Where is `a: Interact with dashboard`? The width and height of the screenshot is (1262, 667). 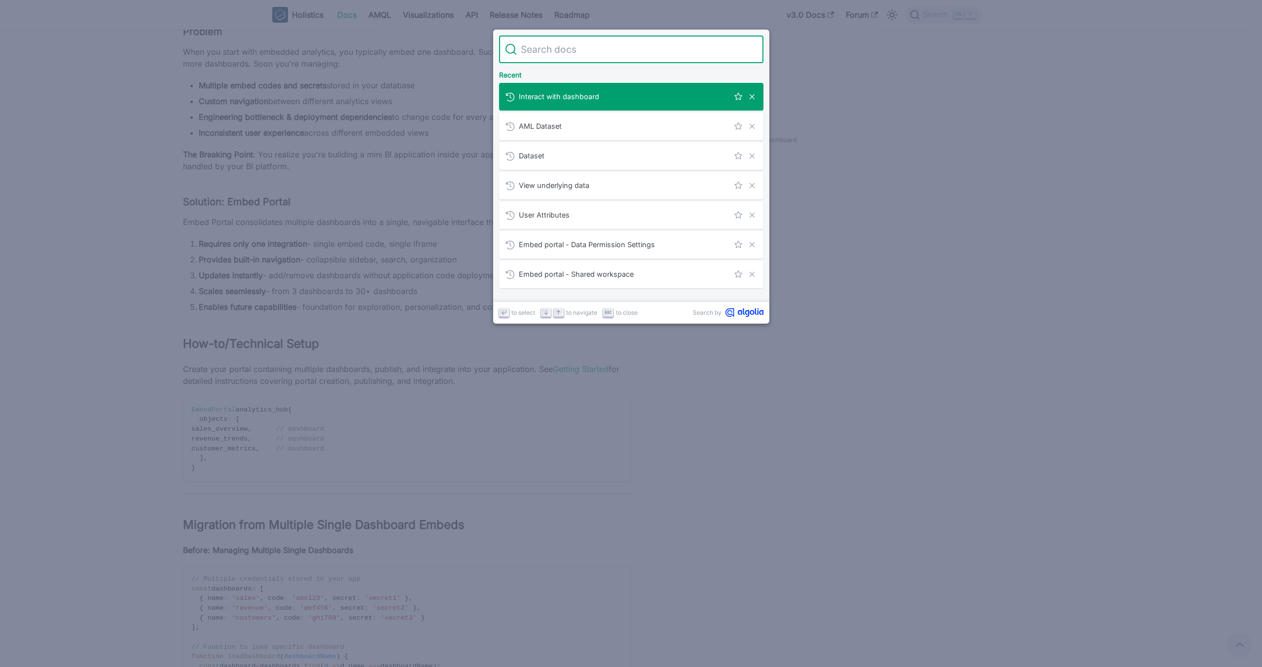 a: Interact with dashboard is located at coordinates (631, 97).